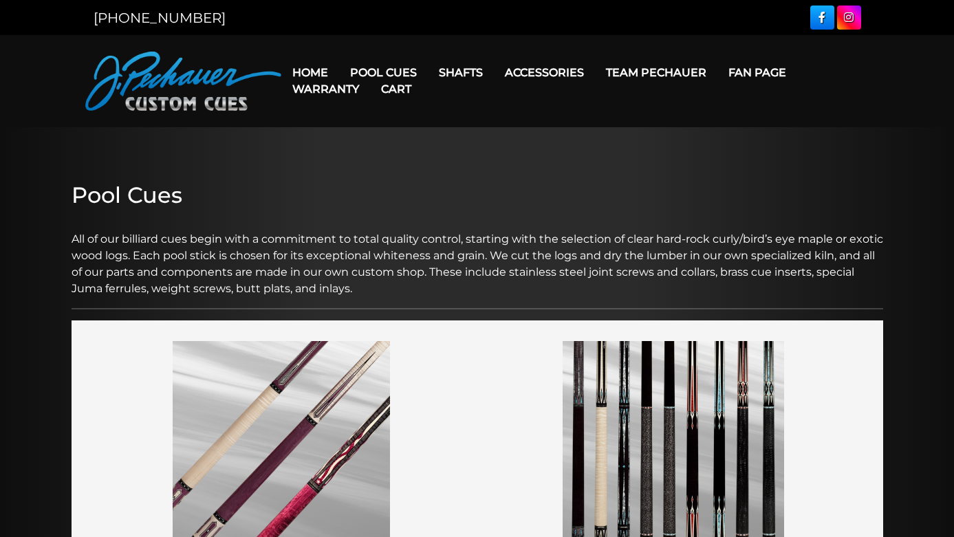 Image resolution: width=954 pixels, height=537 pixels. What do you see at coordinates (477, 195) in the screenshot?
I see `h2: Pool Cues` at bounding box center [477, 195].